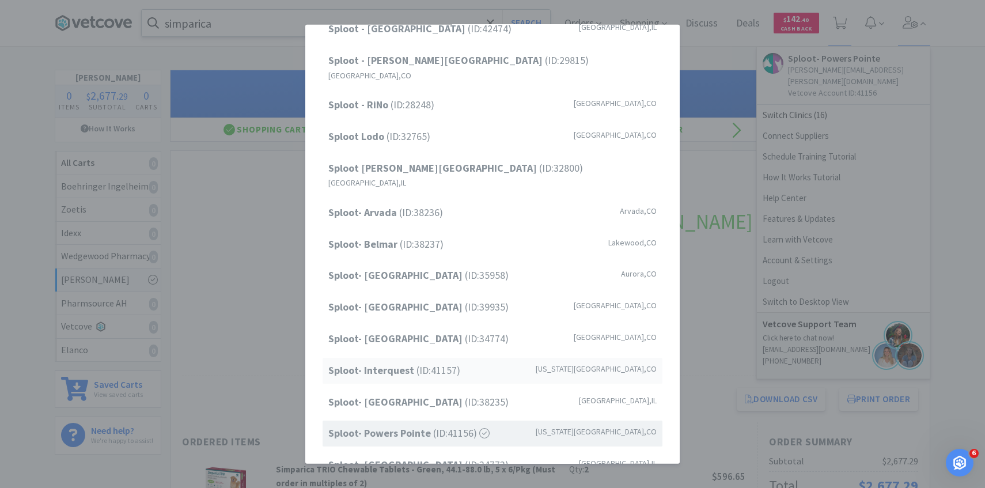 The image size is (985, 488). Describe the element at coordinates (420, 29) in the screenshot. I see `span: (ID: 42474 )` at that location.